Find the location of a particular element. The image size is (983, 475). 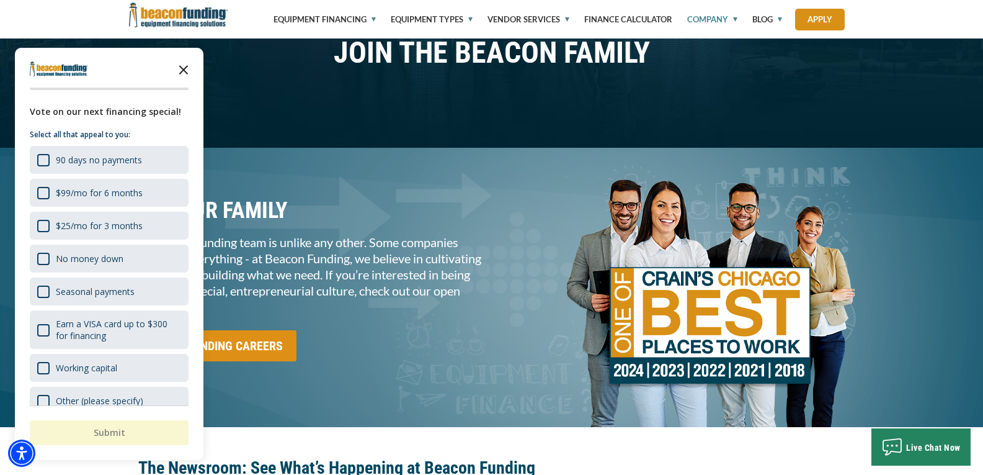

a: Apply is located at coordinates (820, 19).